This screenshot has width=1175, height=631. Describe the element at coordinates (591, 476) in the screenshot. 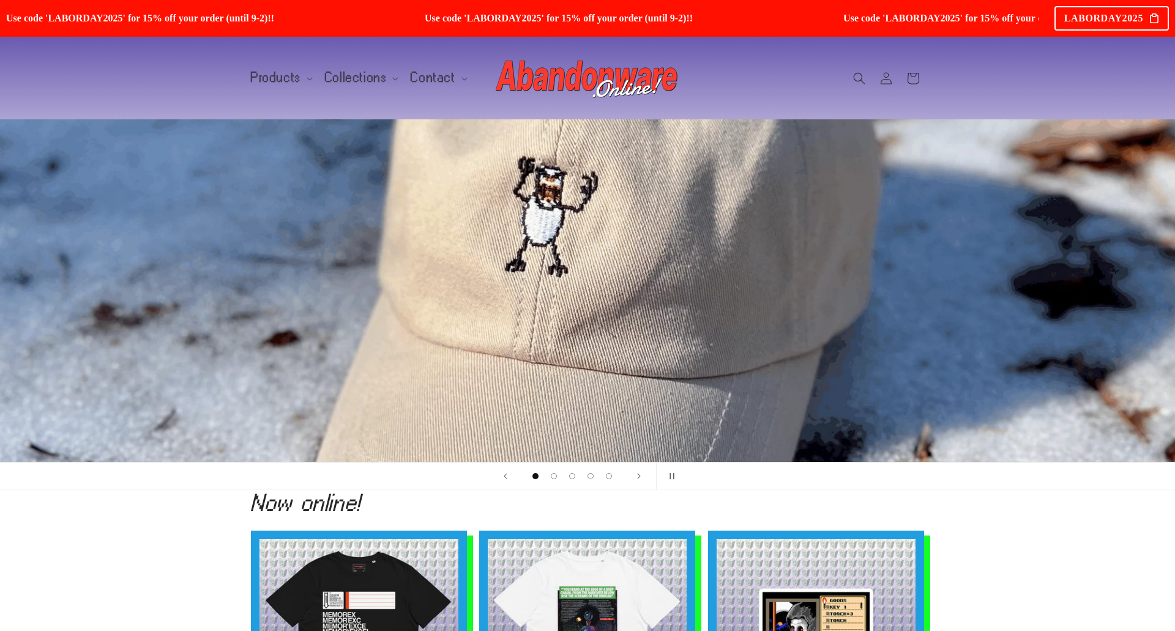

I see `button: Load slide 4 of 5` at that location.